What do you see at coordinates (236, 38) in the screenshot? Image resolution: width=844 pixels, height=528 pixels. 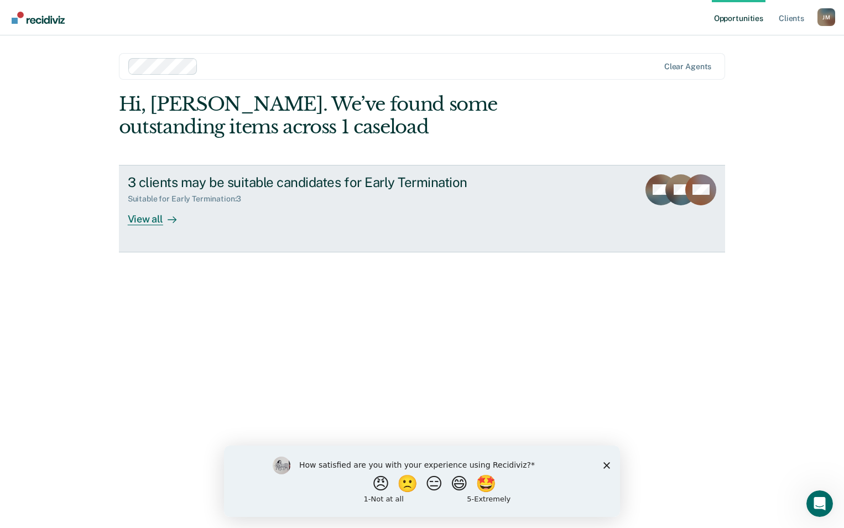 I see `button: 4` at bounding box center [236, 38].